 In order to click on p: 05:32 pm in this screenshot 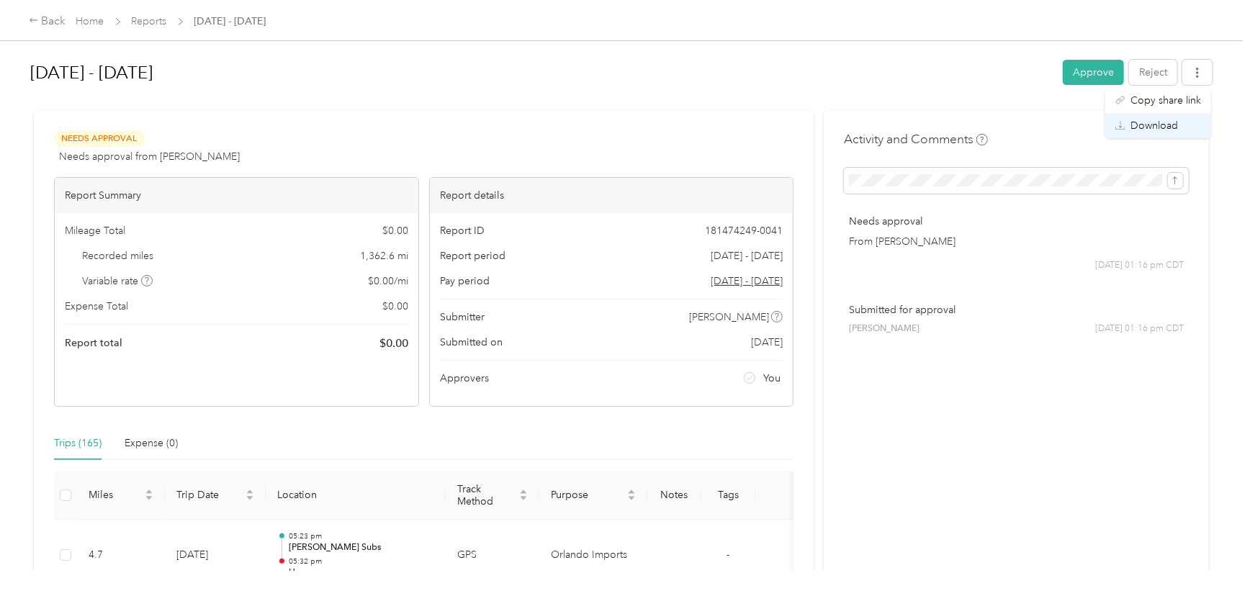, I will do `click(361, 562)`.